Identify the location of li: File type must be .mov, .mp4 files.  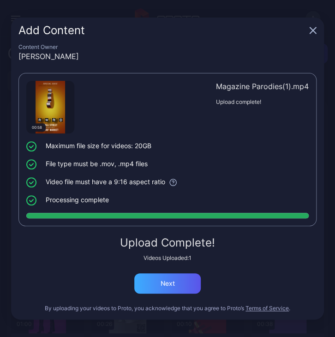
(167, 164).